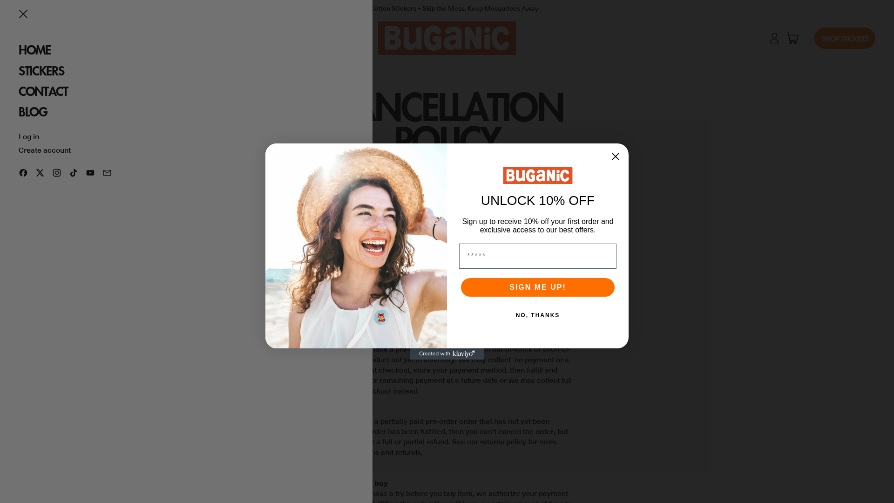 Image resolution: width=894 pixels, height=503 pixels. What do you see at coordinates (538, 200) in the screenshot?
I see `span: UNLOCK 10% OFF` at bounding box center [538, 200].